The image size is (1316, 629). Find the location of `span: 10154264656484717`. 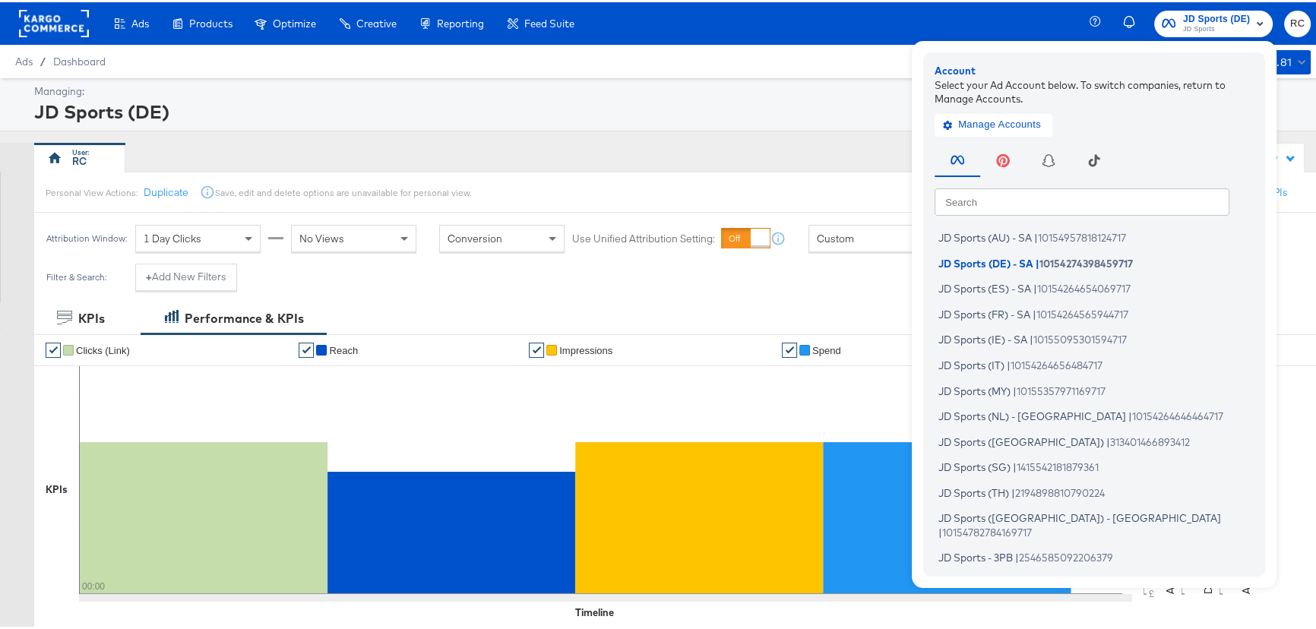

span: 10154264656484717 is located at coordinates (1056, 363).